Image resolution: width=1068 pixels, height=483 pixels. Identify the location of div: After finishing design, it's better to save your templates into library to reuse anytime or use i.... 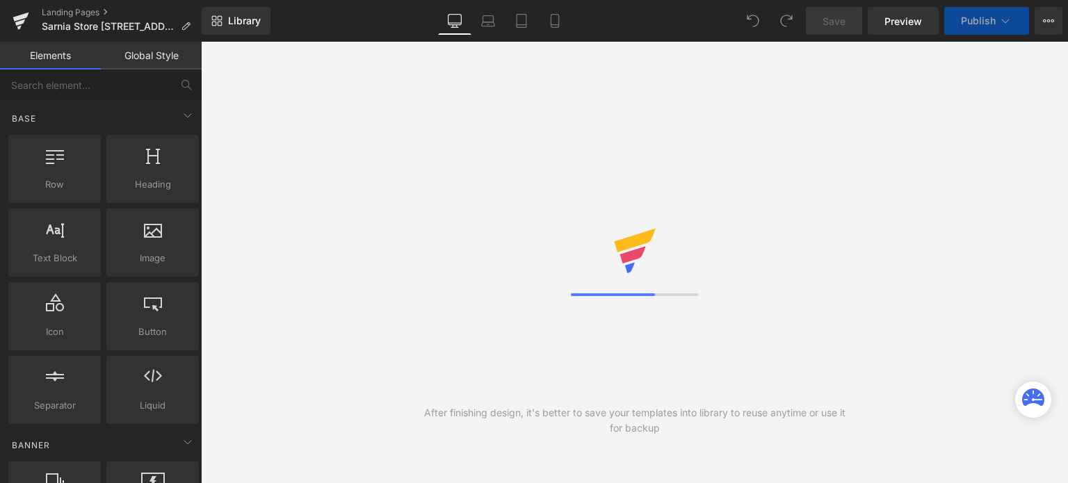
(635, 421).